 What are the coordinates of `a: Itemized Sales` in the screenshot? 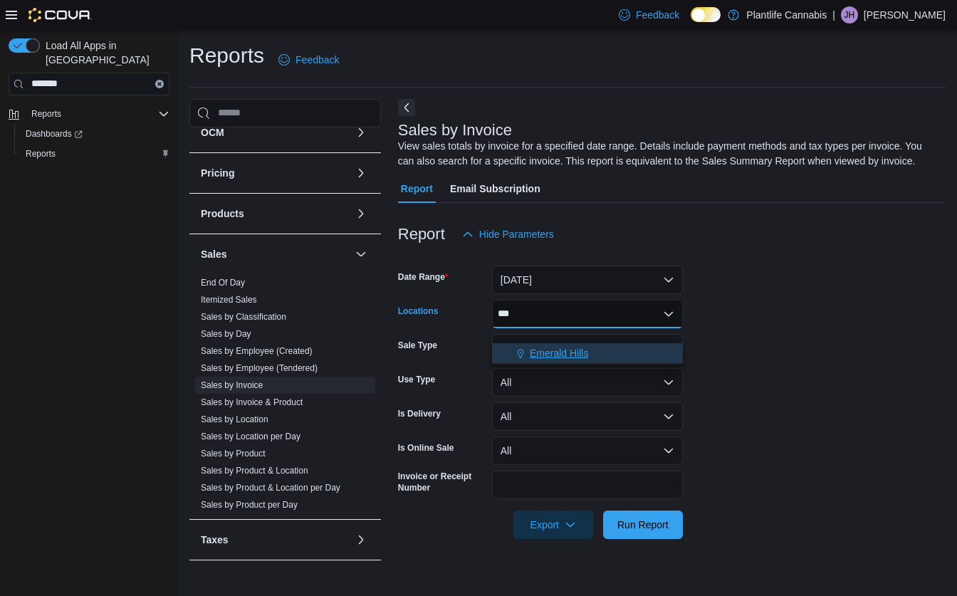 It's located at (229, 300).